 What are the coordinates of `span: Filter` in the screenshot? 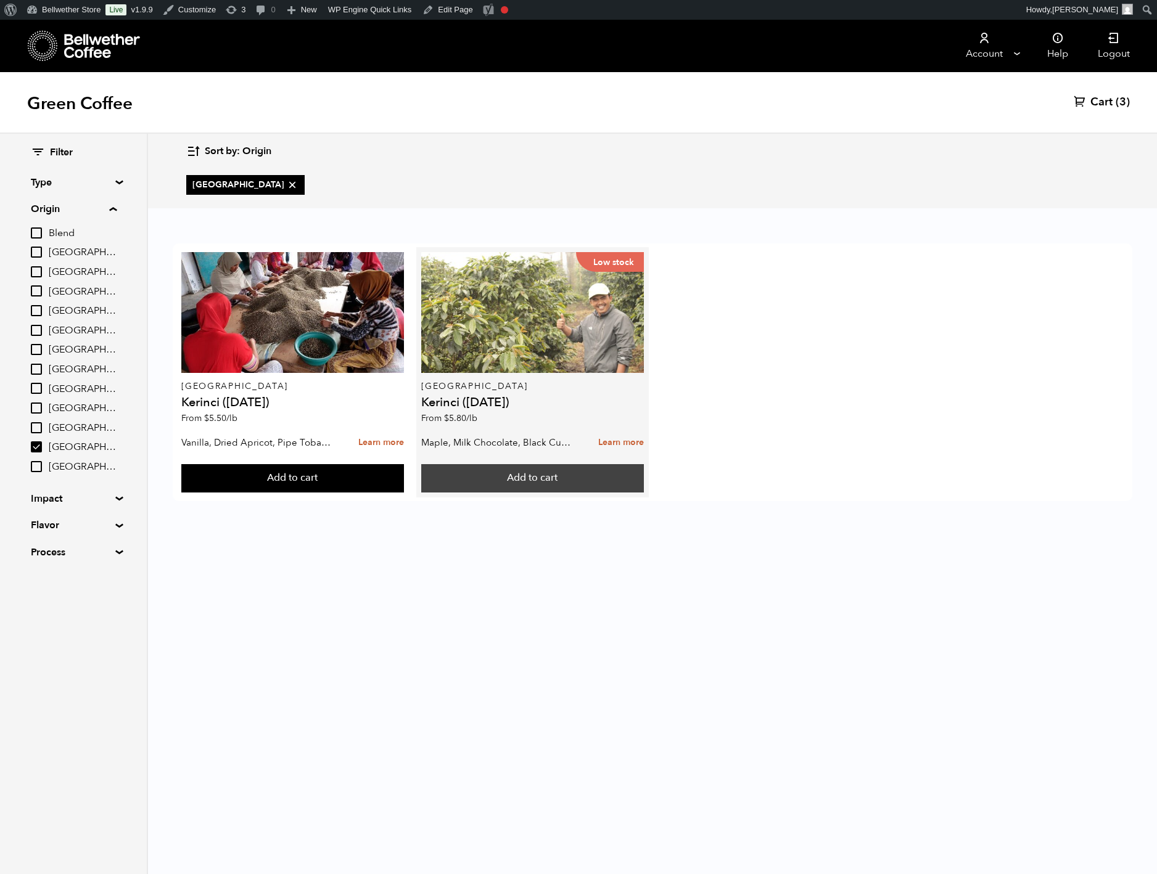 It's located at (61, 153).